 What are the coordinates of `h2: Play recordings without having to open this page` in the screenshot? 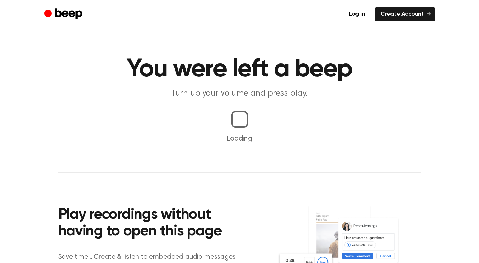 It's located at (154, 224).